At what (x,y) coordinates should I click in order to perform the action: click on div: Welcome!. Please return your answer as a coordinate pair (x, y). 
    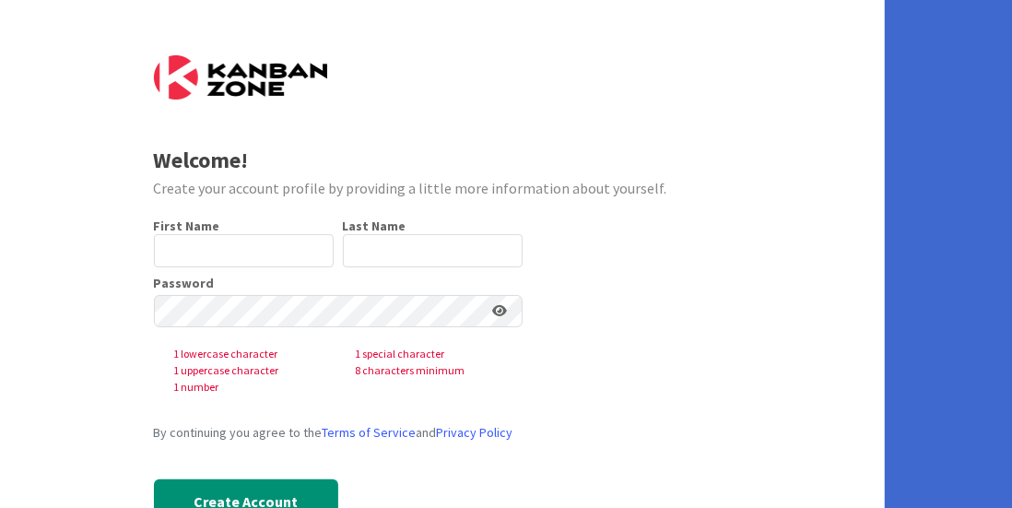
    Looking at the image, I should click on (443, 160).